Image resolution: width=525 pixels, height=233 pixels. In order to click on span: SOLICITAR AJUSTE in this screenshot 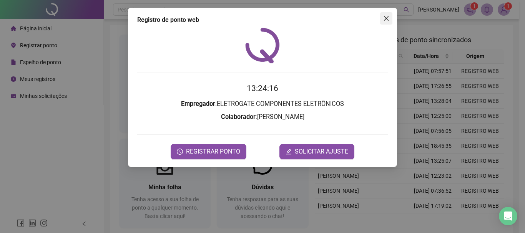, I will do `click(321, 152)`.